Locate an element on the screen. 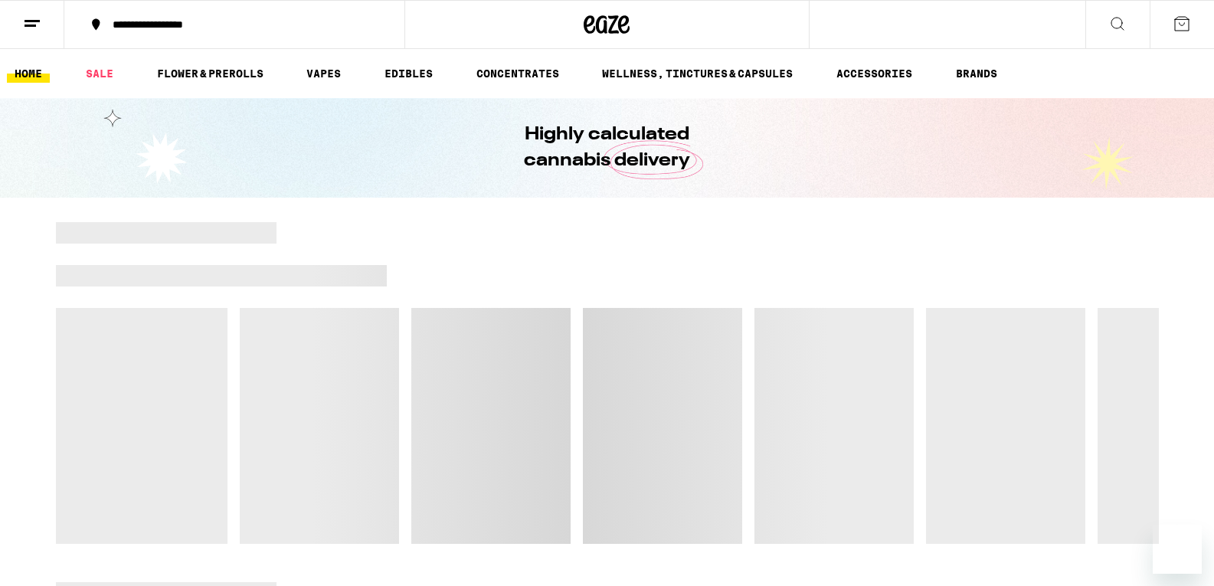 The width and height of the screenshot is (1214, 586). a: BRANDS is located at coordinates (977, 74).